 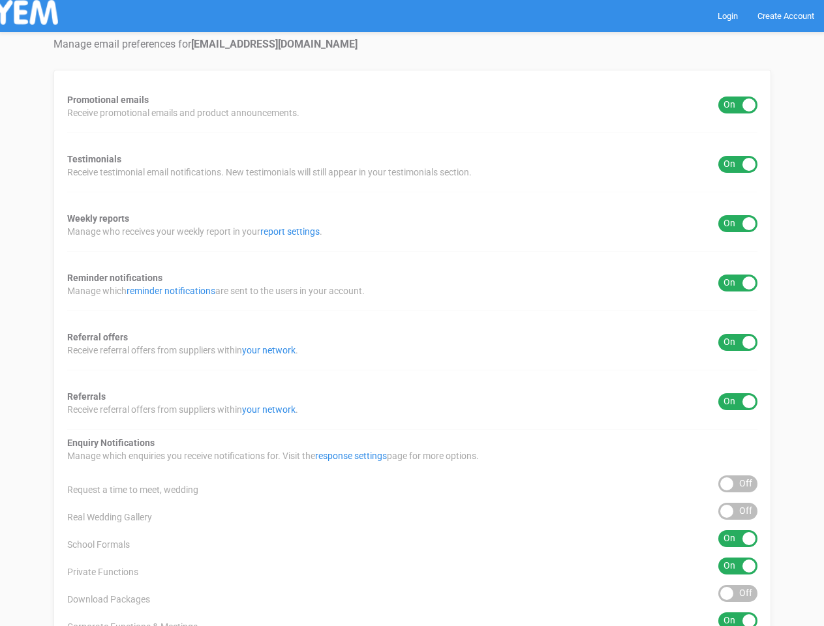 I want to click on a: report settings, so click(x=290, y=232).